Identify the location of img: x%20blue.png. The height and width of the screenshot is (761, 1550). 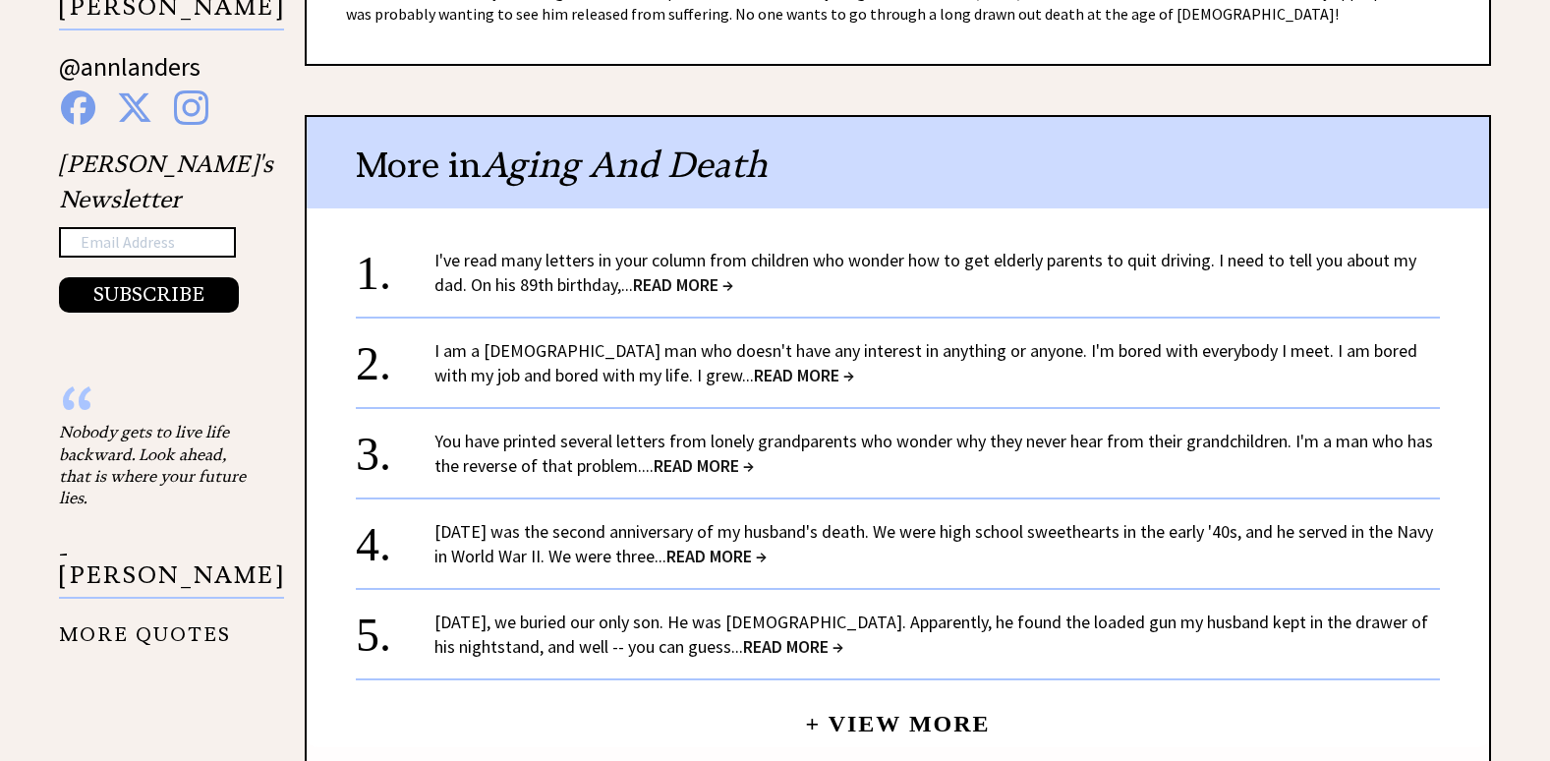
(135, 107).